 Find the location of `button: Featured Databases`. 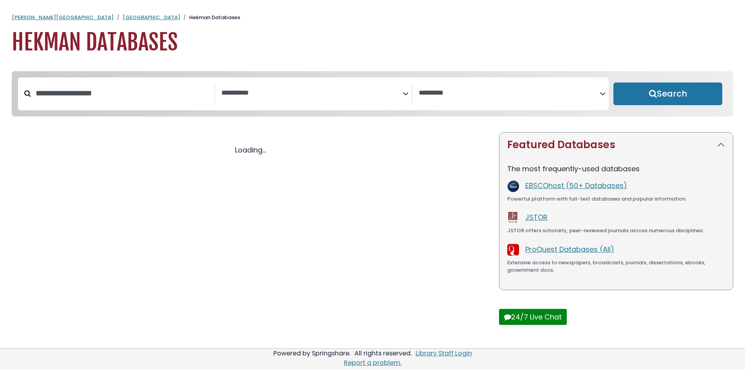

button: Featured Databases is located at coordinates (616, 145).